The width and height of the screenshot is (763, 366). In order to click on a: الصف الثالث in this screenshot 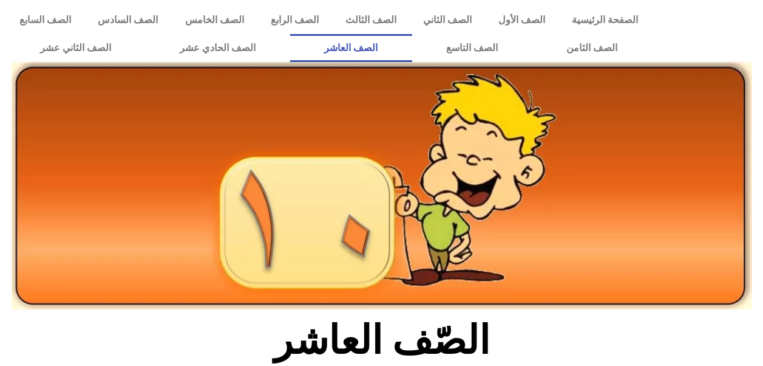, I will do `click(371, 20)`.